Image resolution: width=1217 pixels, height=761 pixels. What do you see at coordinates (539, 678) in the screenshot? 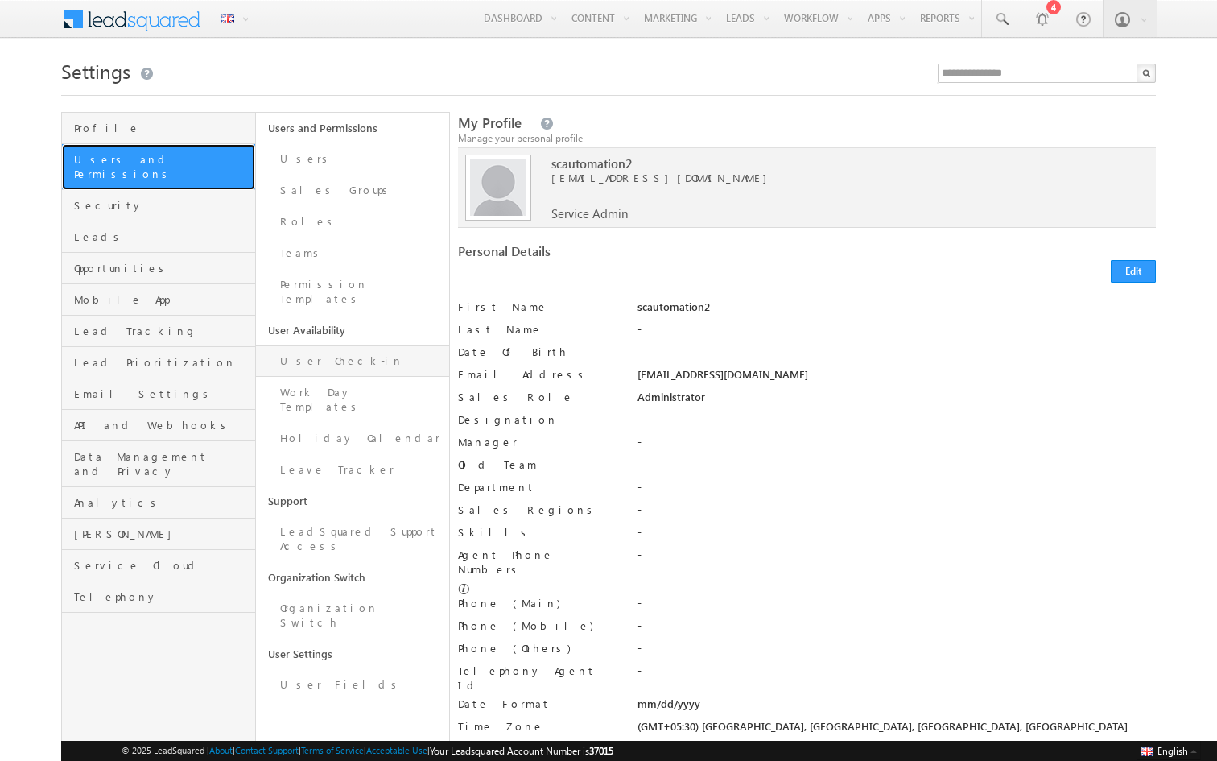
I see `label: Telephony Agent Id` at bounding box center [539, 678].